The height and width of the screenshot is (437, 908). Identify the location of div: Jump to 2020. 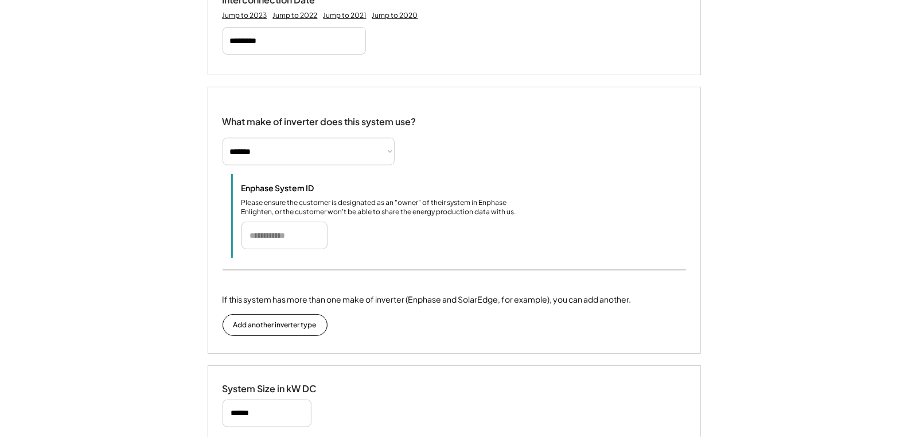
(395, 15).